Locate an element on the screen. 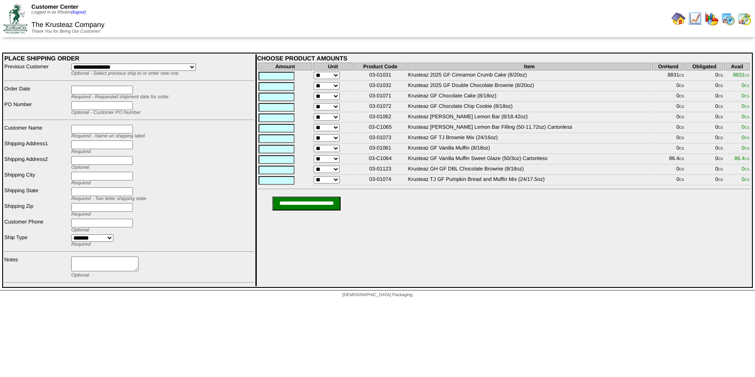  td: 03-01061 is located at coordinates (380, 149).